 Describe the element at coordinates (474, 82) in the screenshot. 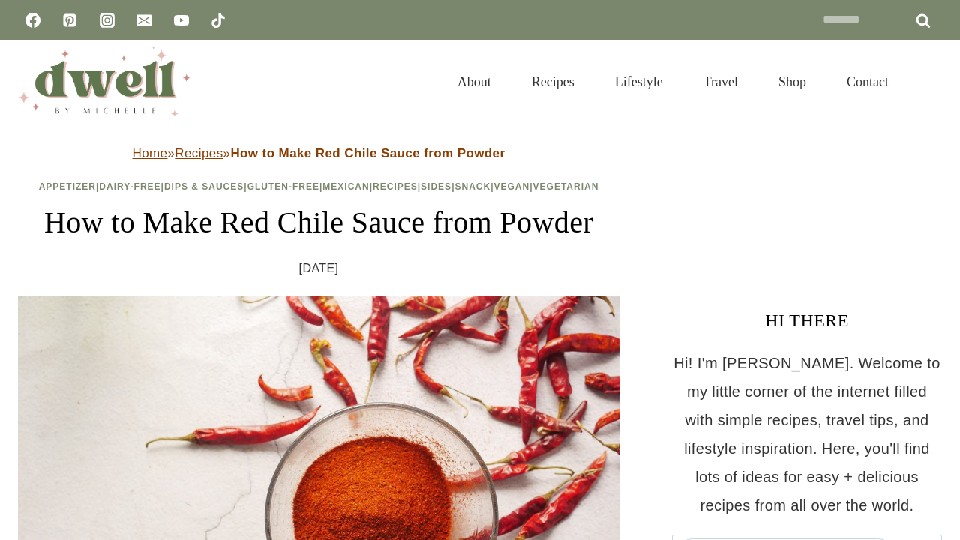

I see `a: About` at that location.